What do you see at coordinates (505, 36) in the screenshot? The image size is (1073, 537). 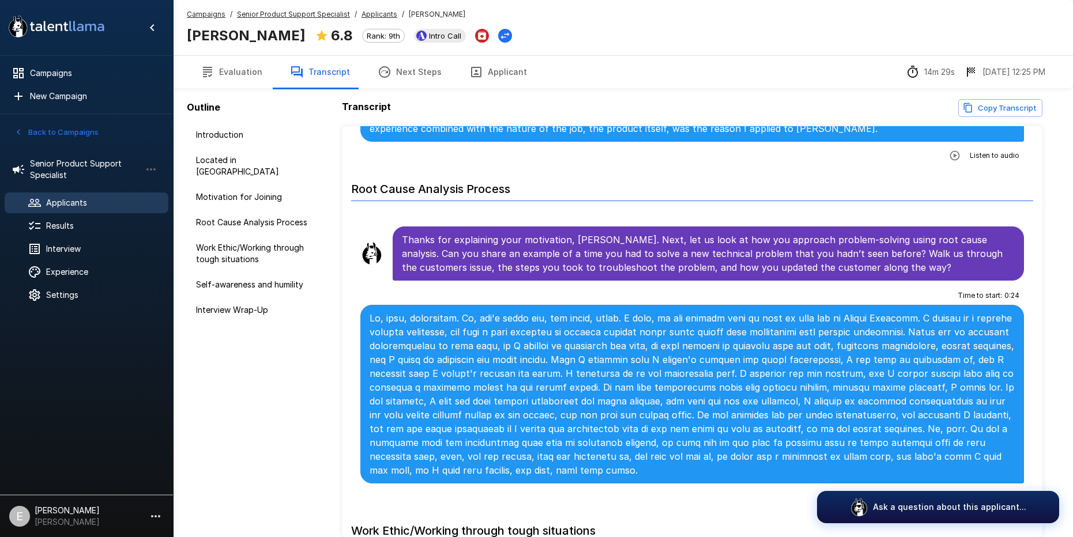 I see `button: Change Stage` at bounding box center [505, 36].